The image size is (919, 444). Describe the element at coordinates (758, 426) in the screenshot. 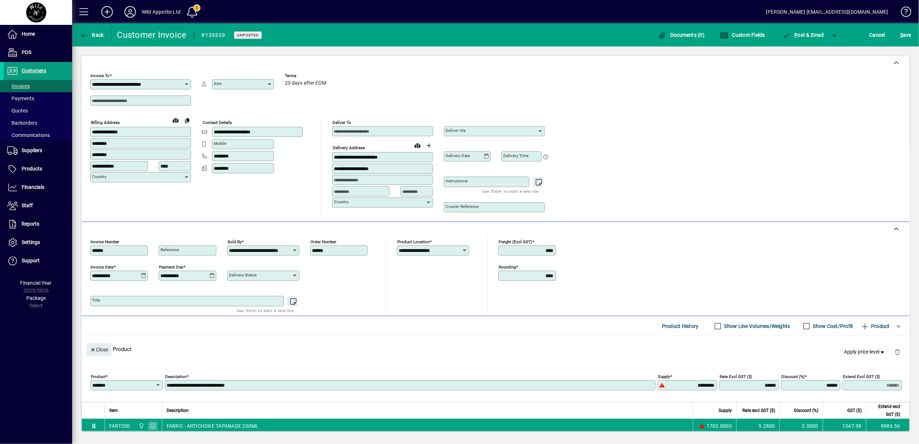

I see `div: 5.2800` at that location.